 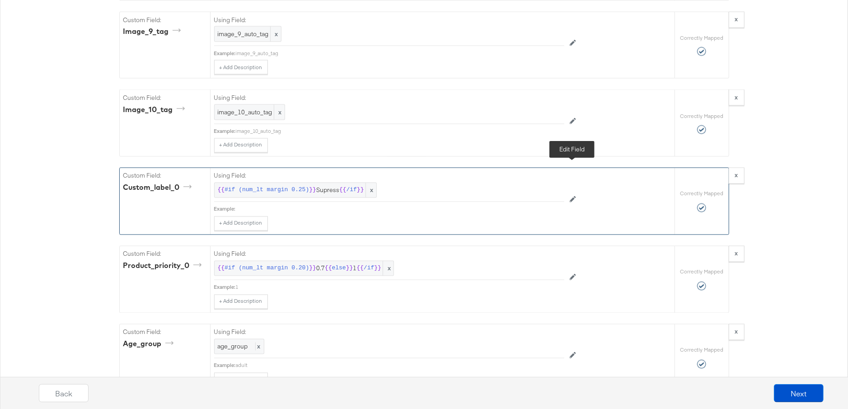 What do you see at coordinates (295, 190) in the screenshot?
I see `span: Supress` at bounding box center [295, 190].